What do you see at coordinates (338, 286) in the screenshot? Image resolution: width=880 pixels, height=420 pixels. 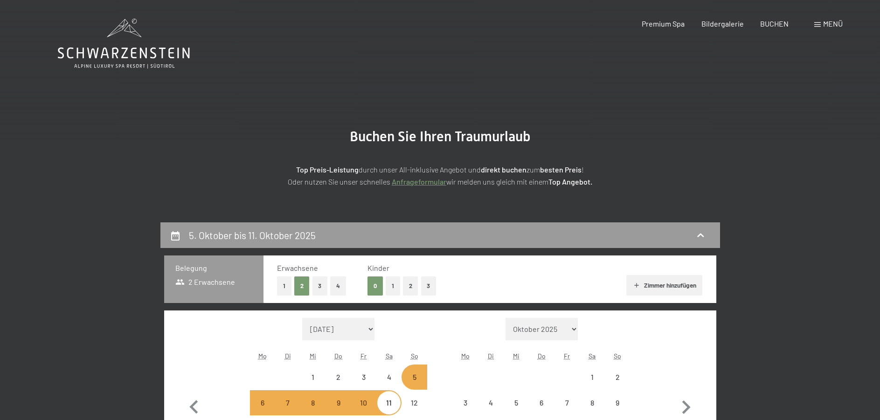 I see `button: 4` at bounding box center [338, 286].